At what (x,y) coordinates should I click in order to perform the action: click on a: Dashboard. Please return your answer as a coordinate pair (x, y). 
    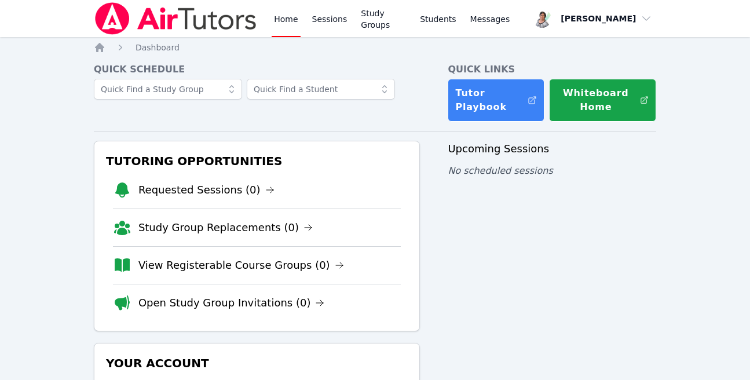
    Looking at the image, I should click on (158, 47).